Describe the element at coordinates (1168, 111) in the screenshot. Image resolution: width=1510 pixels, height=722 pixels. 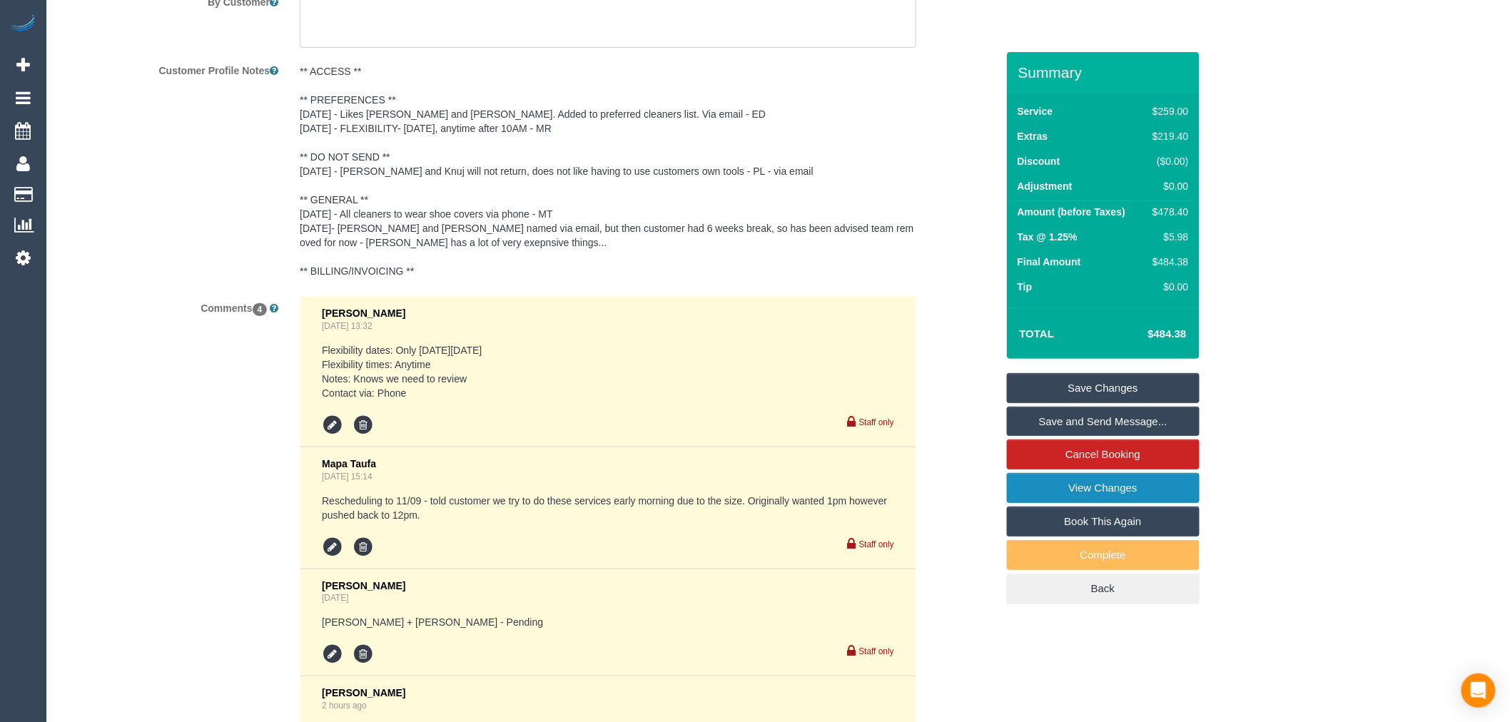
I see `div: $259.00` at that location.